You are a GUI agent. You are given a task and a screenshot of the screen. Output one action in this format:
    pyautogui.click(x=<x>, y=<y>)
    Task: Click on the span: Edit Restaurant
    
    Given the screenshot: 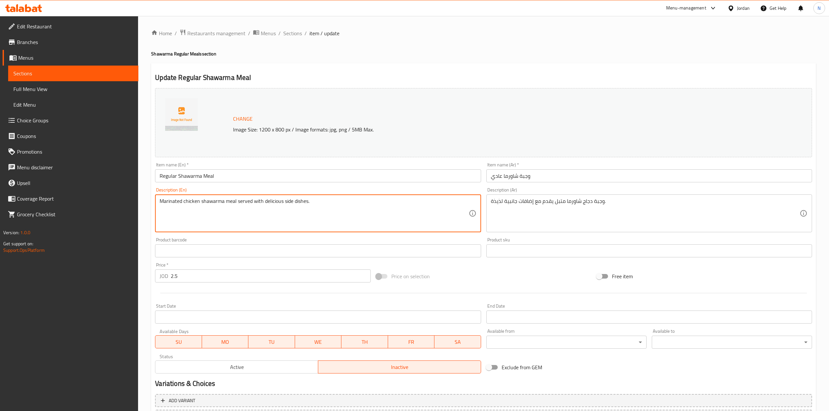 What is the action you would take?
    pyautogui.click(x=75, y=26)
    